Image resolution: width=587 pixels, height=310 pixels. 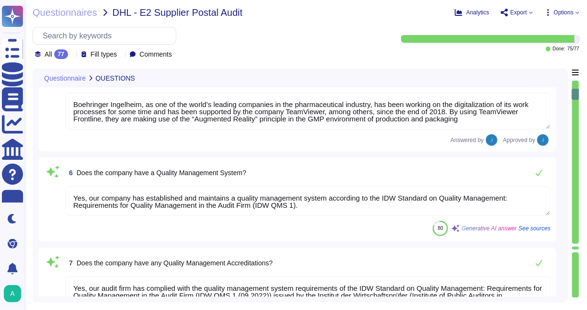 I want to click on textarea: Yes, our company has established and maintains a quality management system according to the IDW S..., so click(x=308, y=201).